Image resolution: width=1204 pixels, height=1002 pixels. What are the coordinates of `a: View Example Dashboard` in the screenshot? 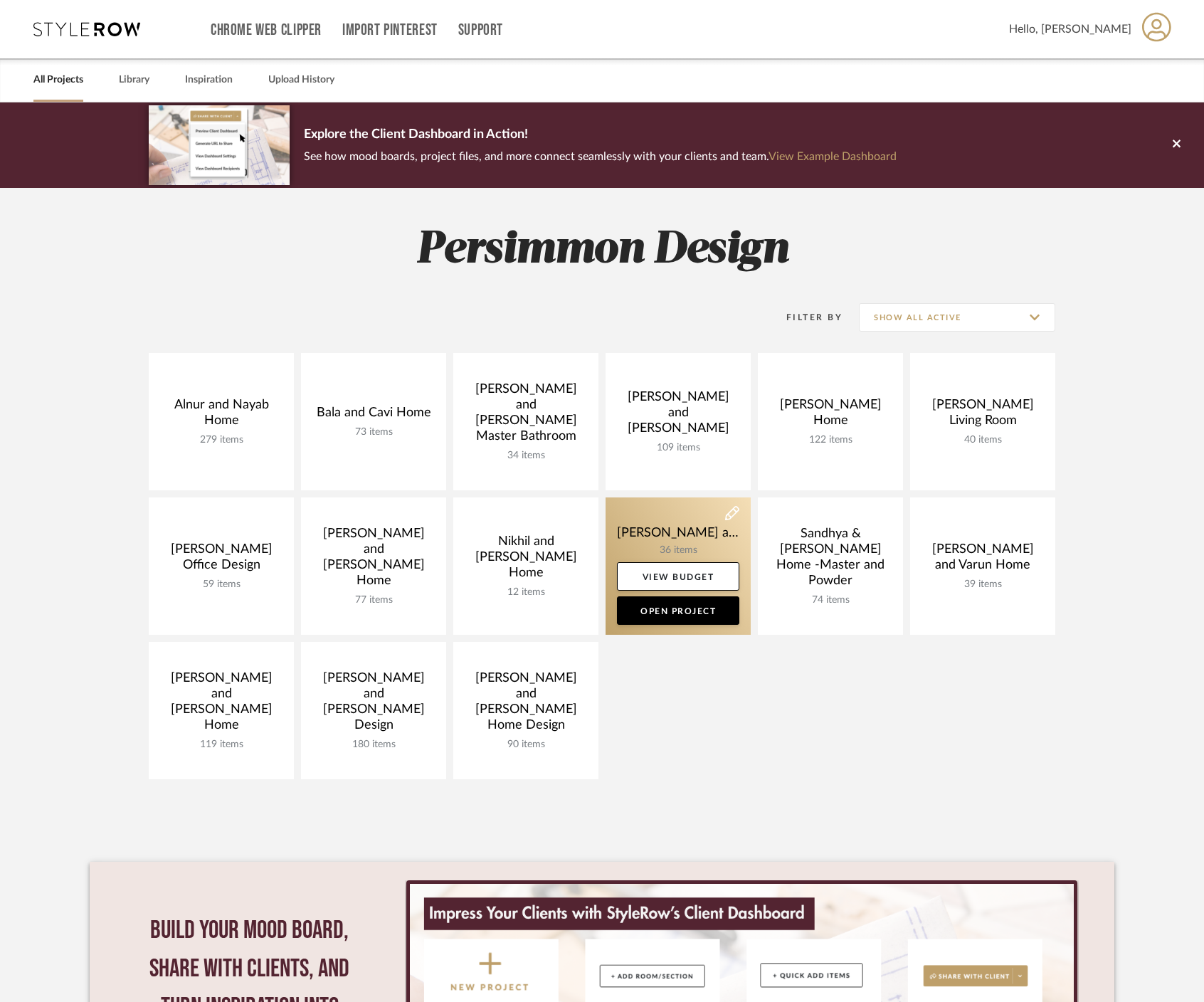 It's located at (832, 157).